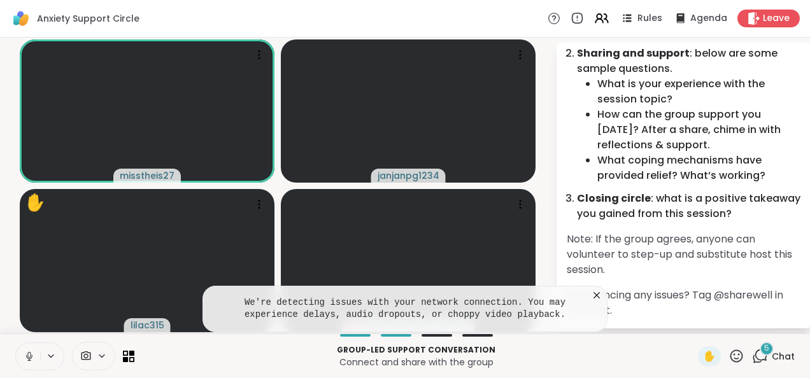  Describe the element at coordinates (689, 115) in the screenshot. I see `li: : below are some sample questions.` at that location.